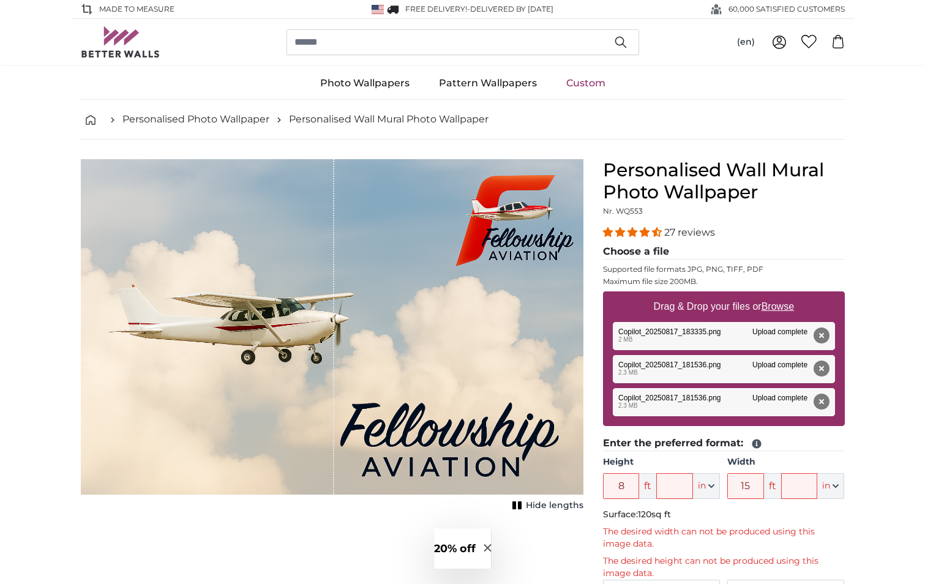  I want to click on p: The desired height can not be produced using this image data., so click(723, 567).